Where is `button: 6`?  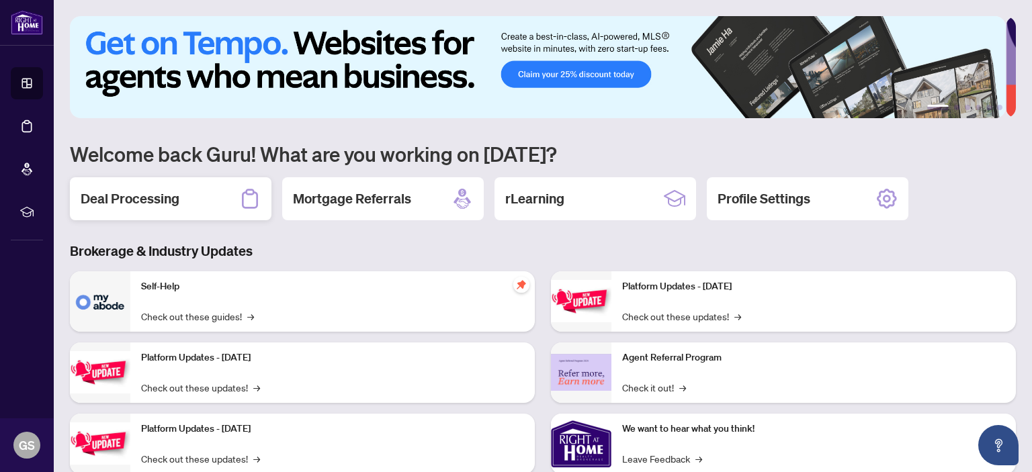 button: 6 is located at coordinates (1000, 107).